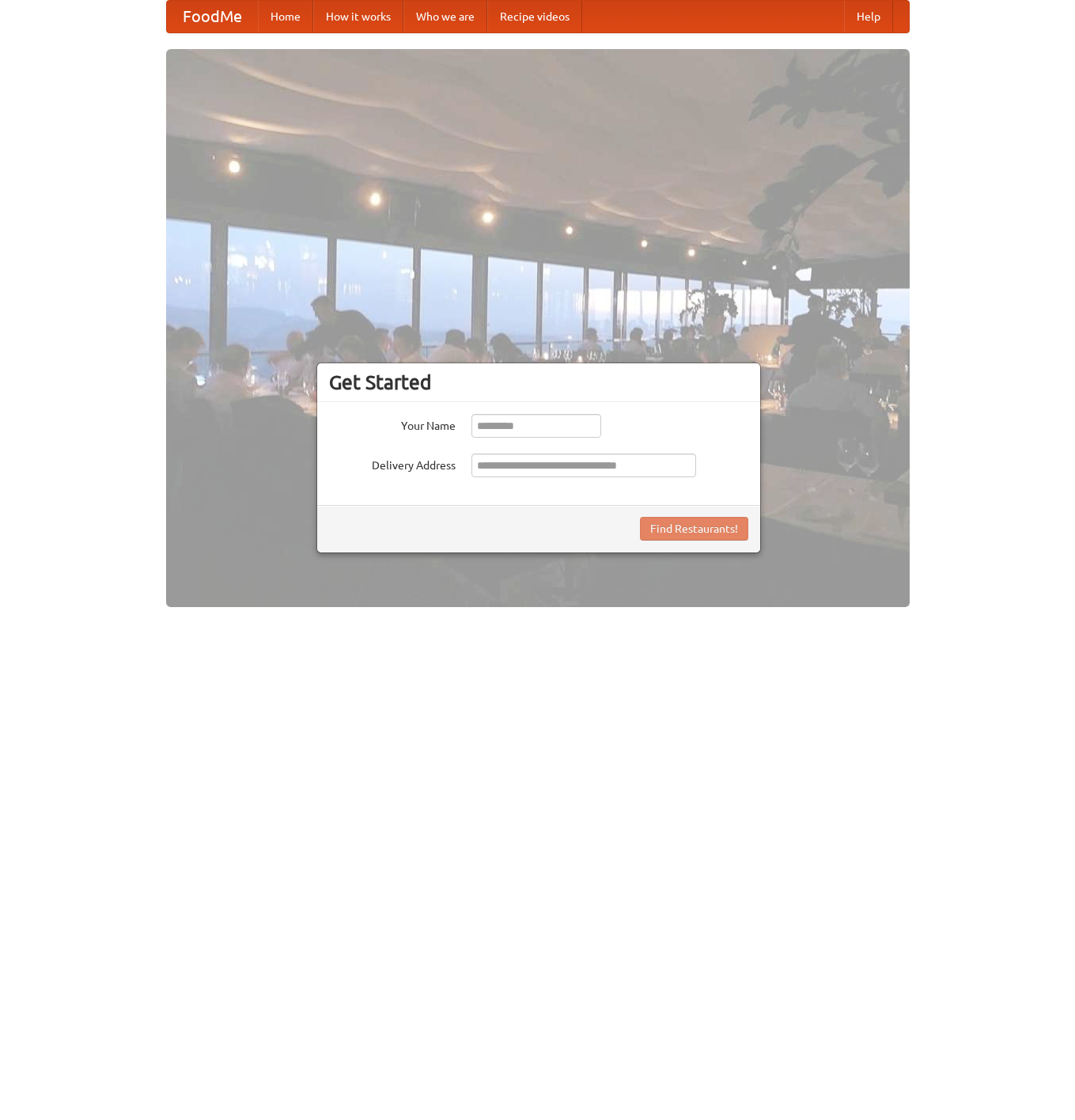  What do you see at coordinates (212, 17) in the screenshot?
I see `a: FoodMe` at bounding box center [212, 17].